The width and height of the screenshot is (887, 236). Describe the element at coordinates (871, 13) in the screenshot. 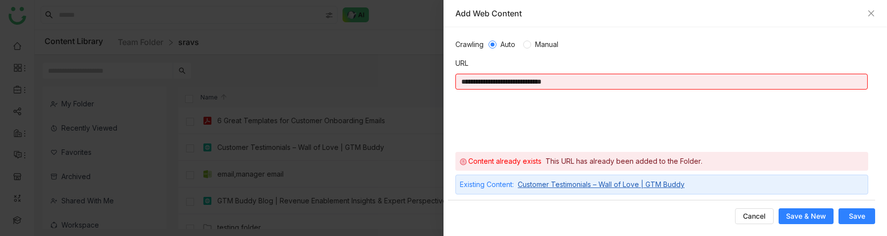

I see `button: Close` at that location.